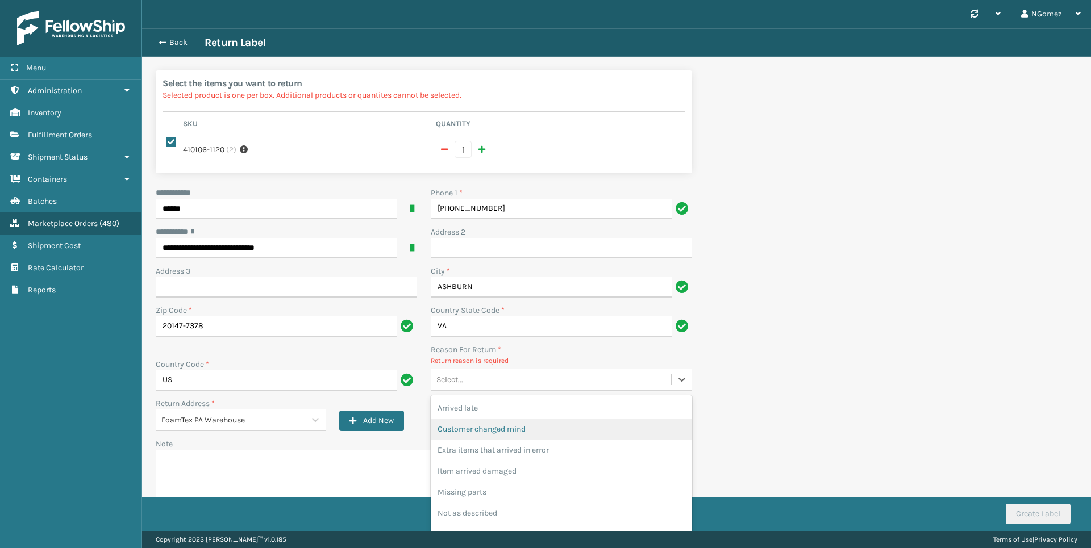 The height and width of the screenshot is (548, 1091). What do you see at coordinates (57, 157) in the screenshot?
I see `span: Shipment Status` at bounding box center [57, 157].